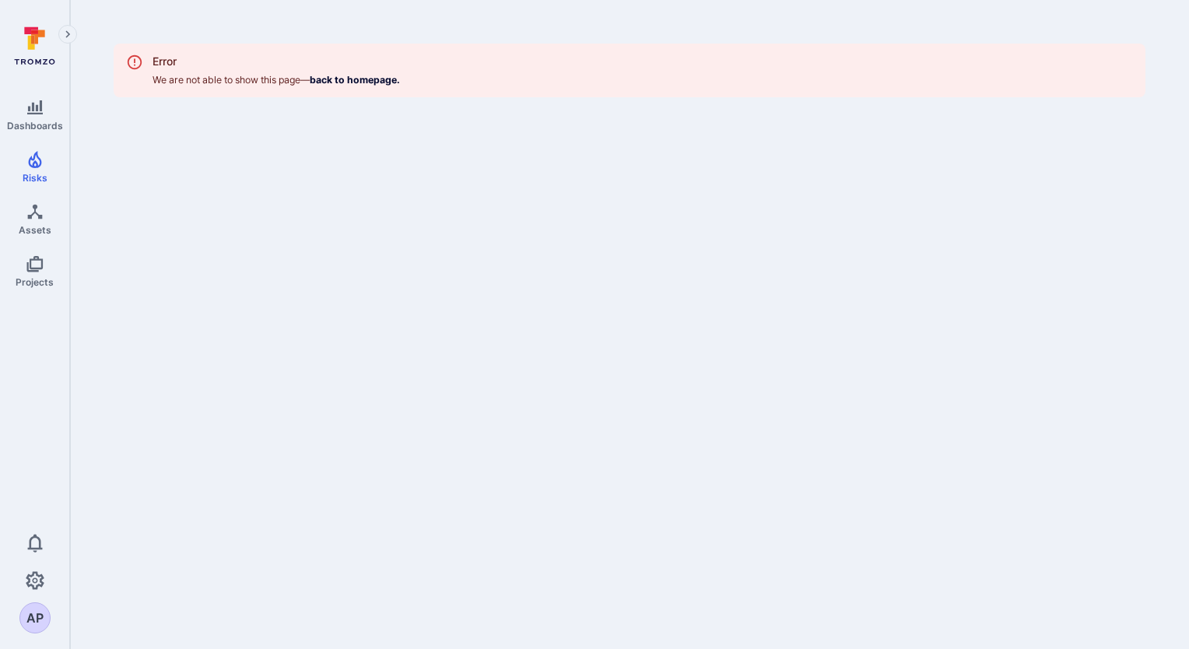  What do you see at coordinates (355, 79) in the screenshot?
I see `a: back to homepage.` at bounding box center [355, 79].